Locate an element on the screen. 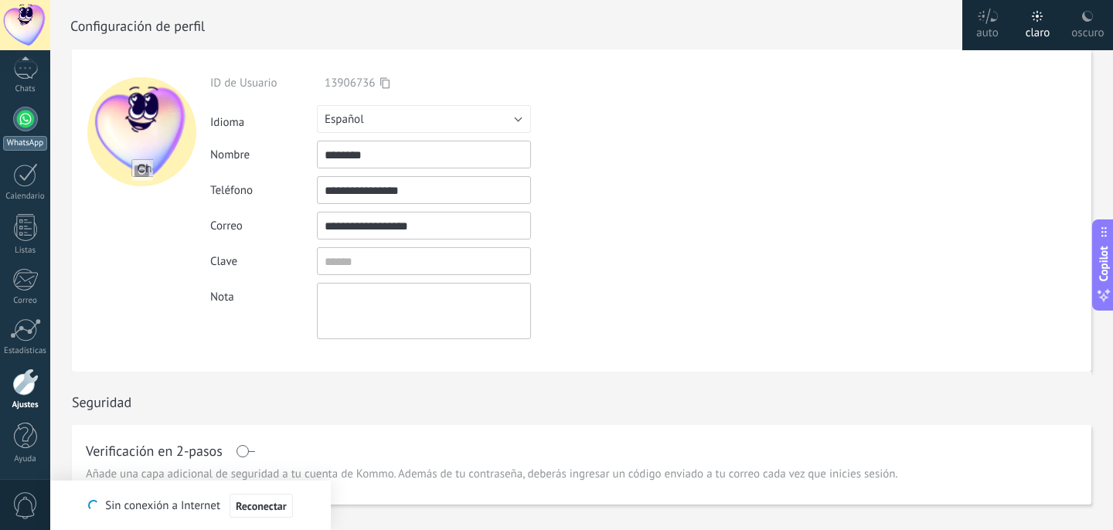 This screenshot has width=1113, height=530. button: Reconectar is located at coordinates (261, 506).